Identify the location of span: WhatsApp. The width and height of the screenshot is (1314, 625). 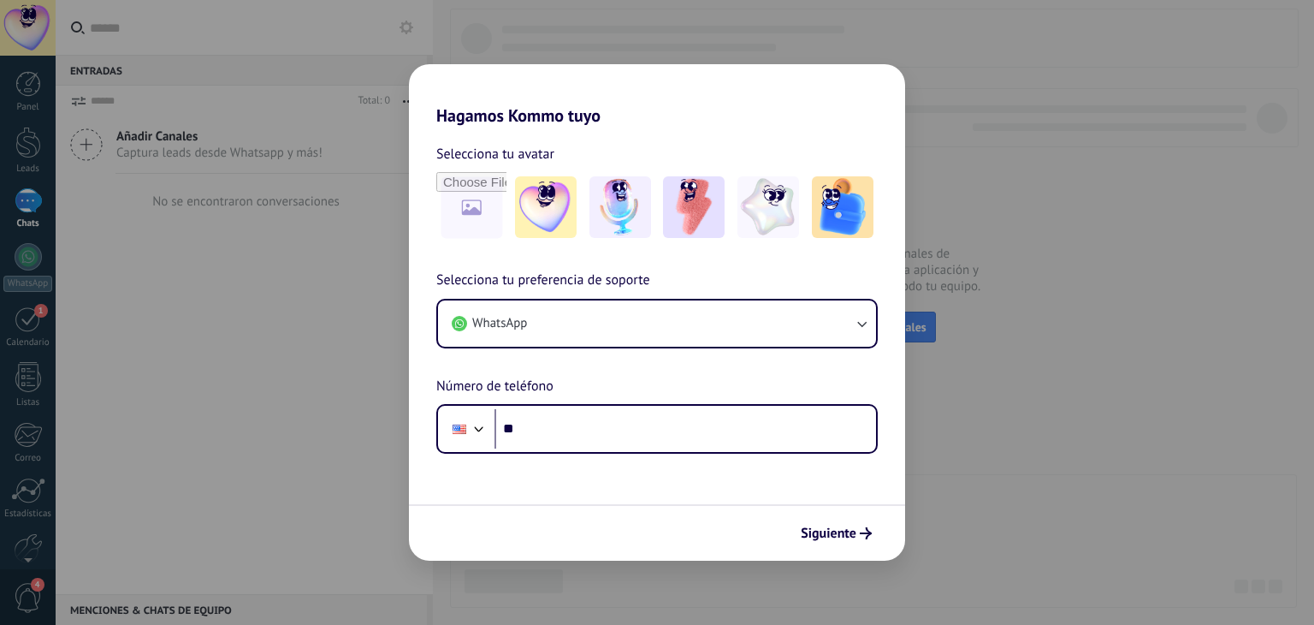
(500, 323).